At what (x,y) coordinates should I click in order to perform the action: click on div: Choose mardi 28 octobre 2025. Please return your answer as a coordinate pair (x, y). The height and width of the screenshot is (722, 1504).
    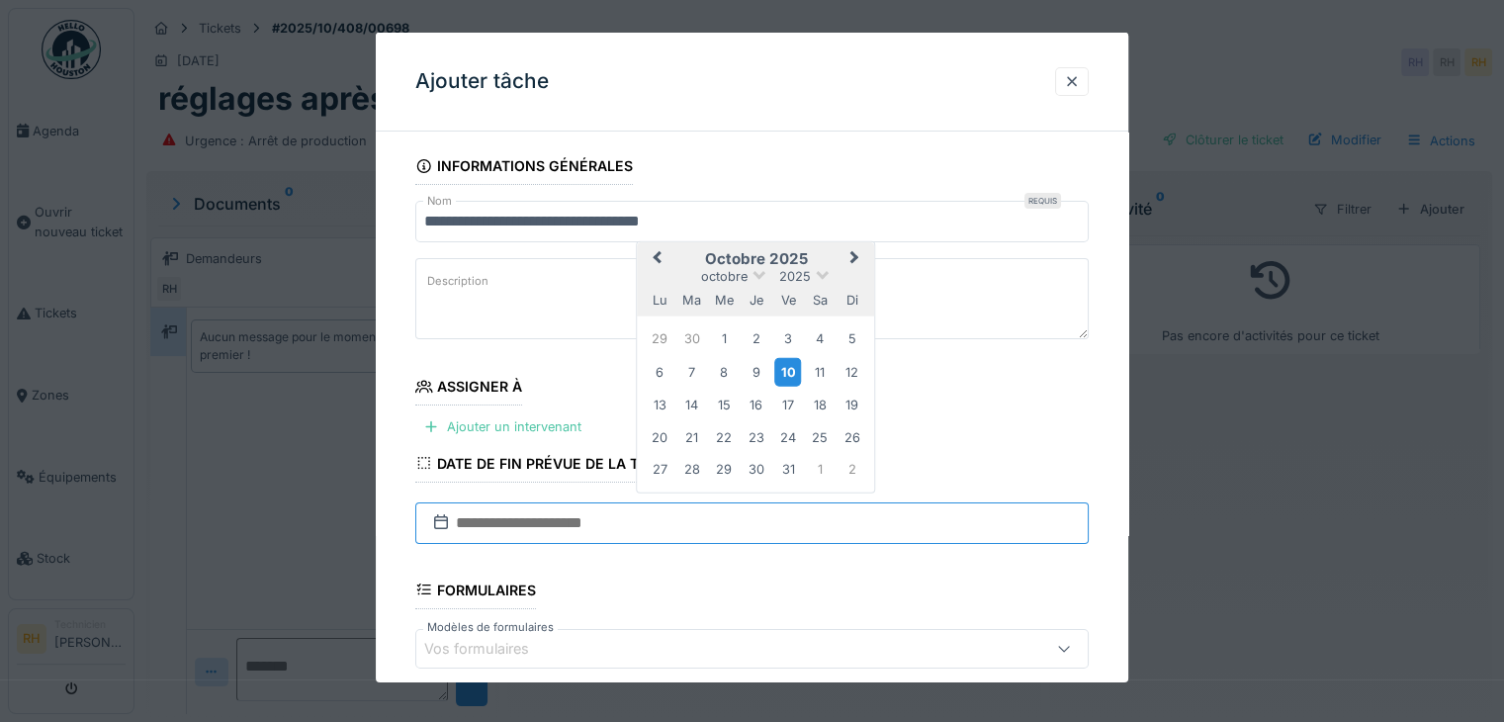
    Looking at the image, I should click on (691, 469).